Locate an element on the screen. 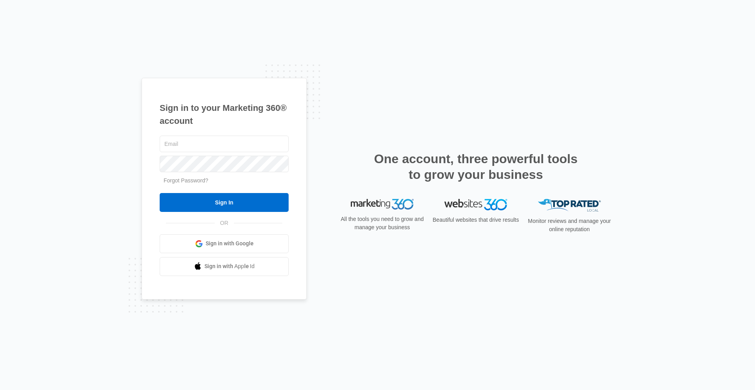 The width and height of the screenshot is (755, 390). h2: One account, three powerful tools to grow your business is located at coordinates (476, 167).